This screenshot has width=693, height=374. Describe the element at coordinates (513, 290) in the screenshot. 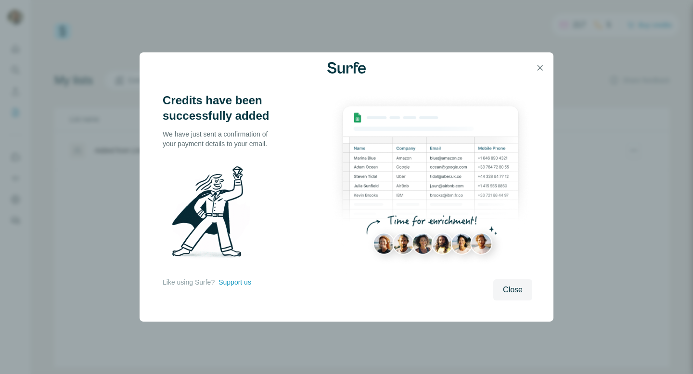

I see `button: Close` at that location.